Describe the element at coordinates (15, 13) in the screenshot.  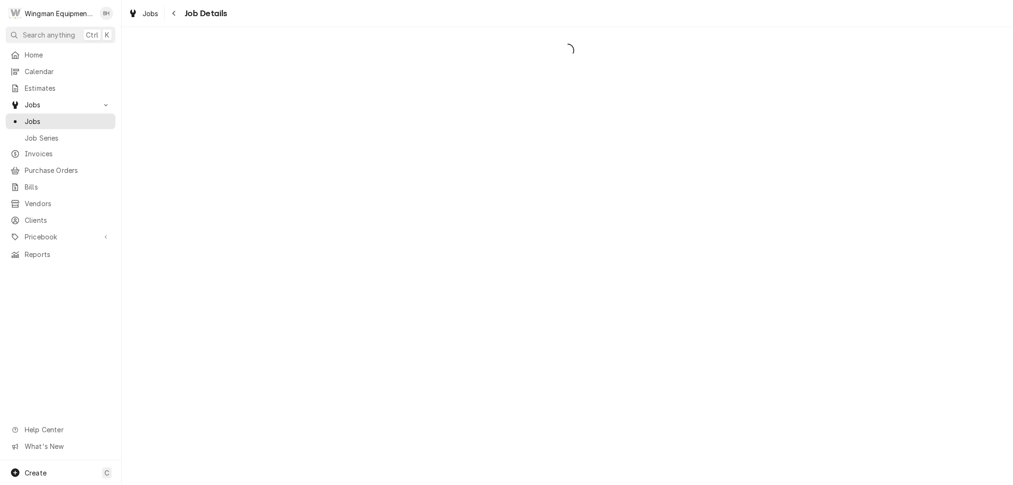
I see `div: W` at that location.